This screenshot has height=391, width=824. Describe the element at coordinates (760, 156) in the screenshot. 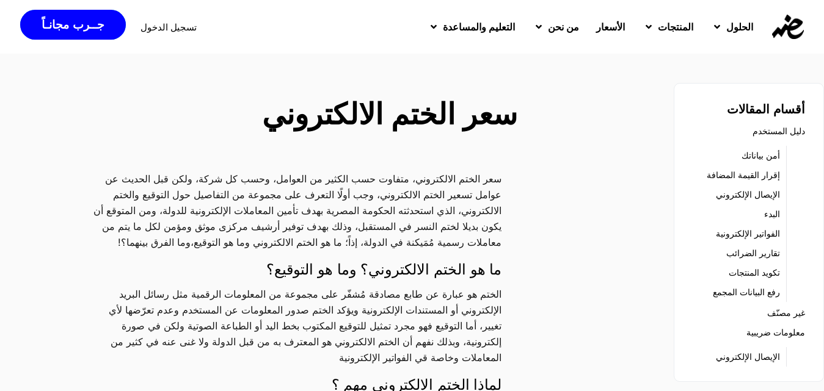

I see `a: أمن بياناتك` at that location.